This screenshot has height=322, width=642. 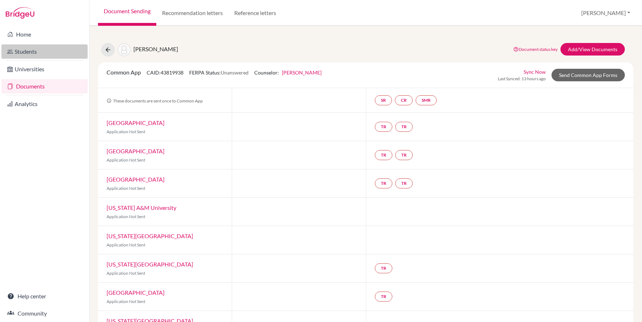 What do you see at coordinates (235, 72) in the screenshot?
I see `span: Unanswered` at bounding box center [235, 72].